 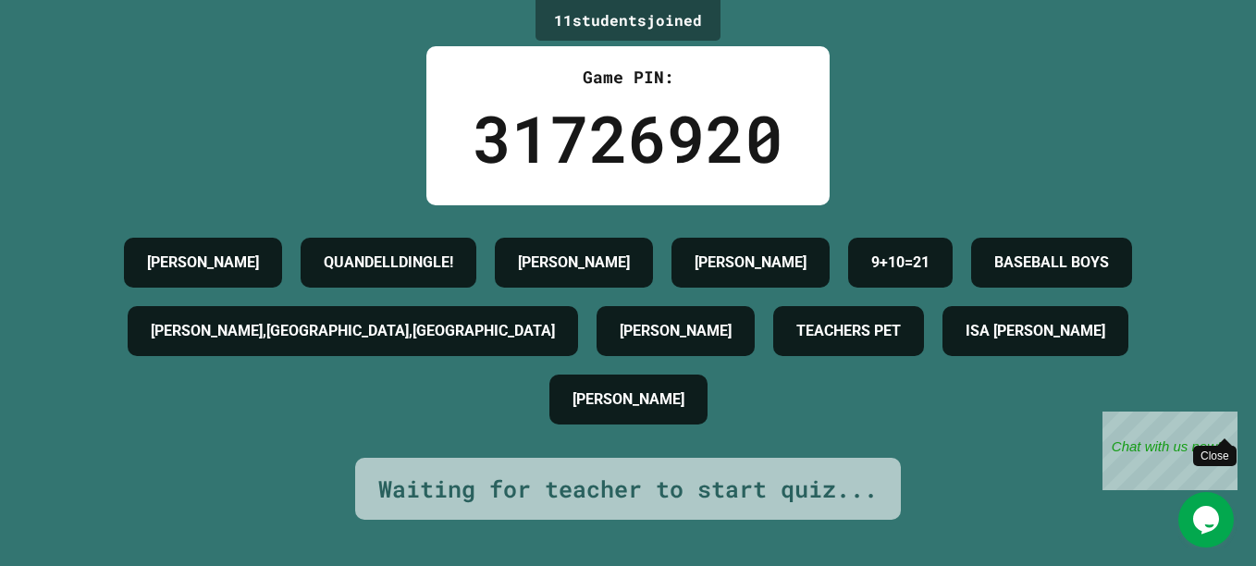 I want to click on h4: BASEBALL BOYS, so click(x=1052, y=263).